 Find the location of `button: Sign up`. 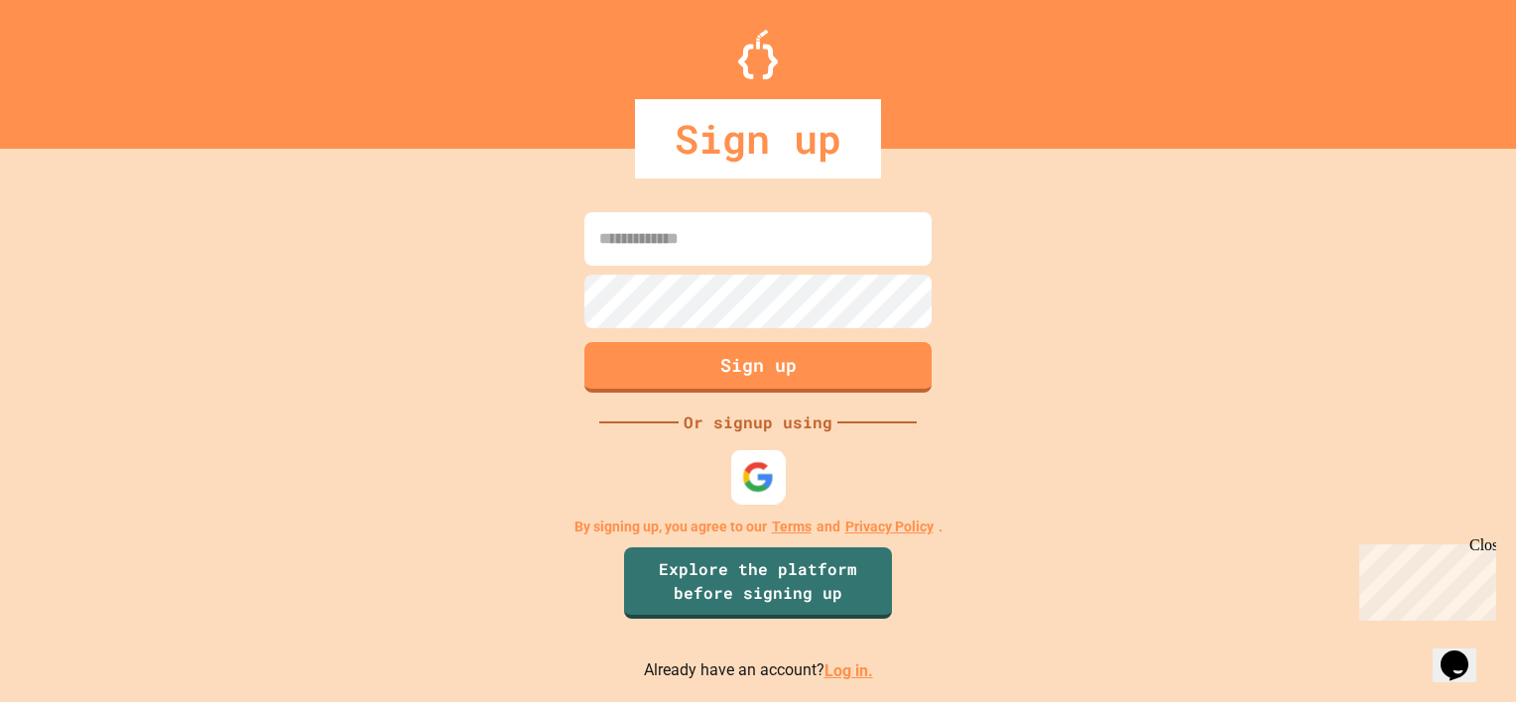

button: Sign up is located at coordinates (758, 367).